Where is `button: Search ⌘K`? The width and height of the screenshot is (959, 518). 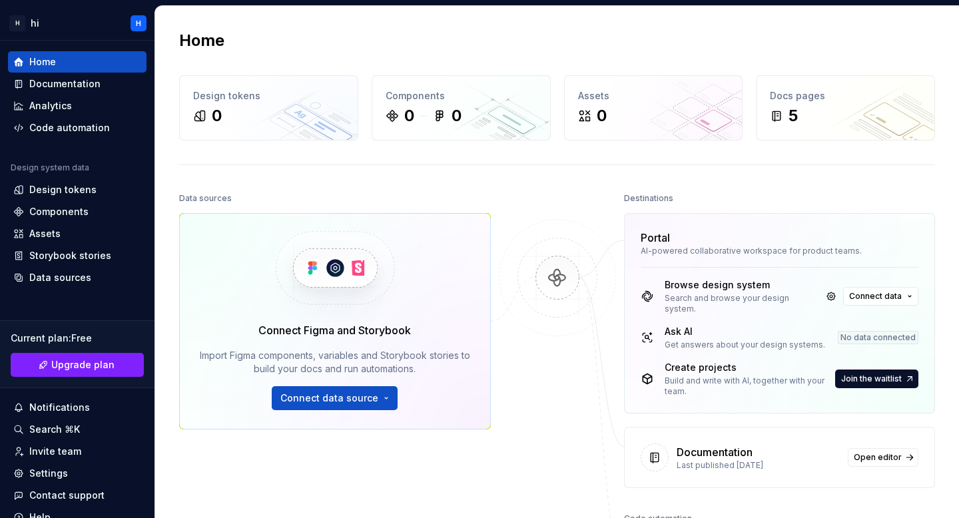 button: Search ⌘K is located at coordinates (77, 429).